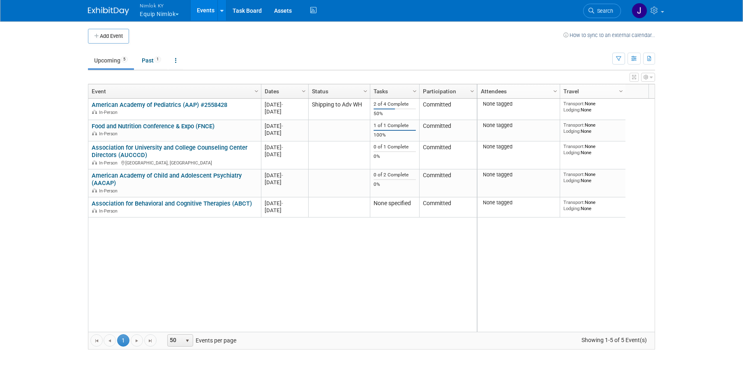 The height and width of the screenshot is (384, 743). I want to click on a: Association for University and College Counseling Center Directors (AUCCCD), so click(169, 151).